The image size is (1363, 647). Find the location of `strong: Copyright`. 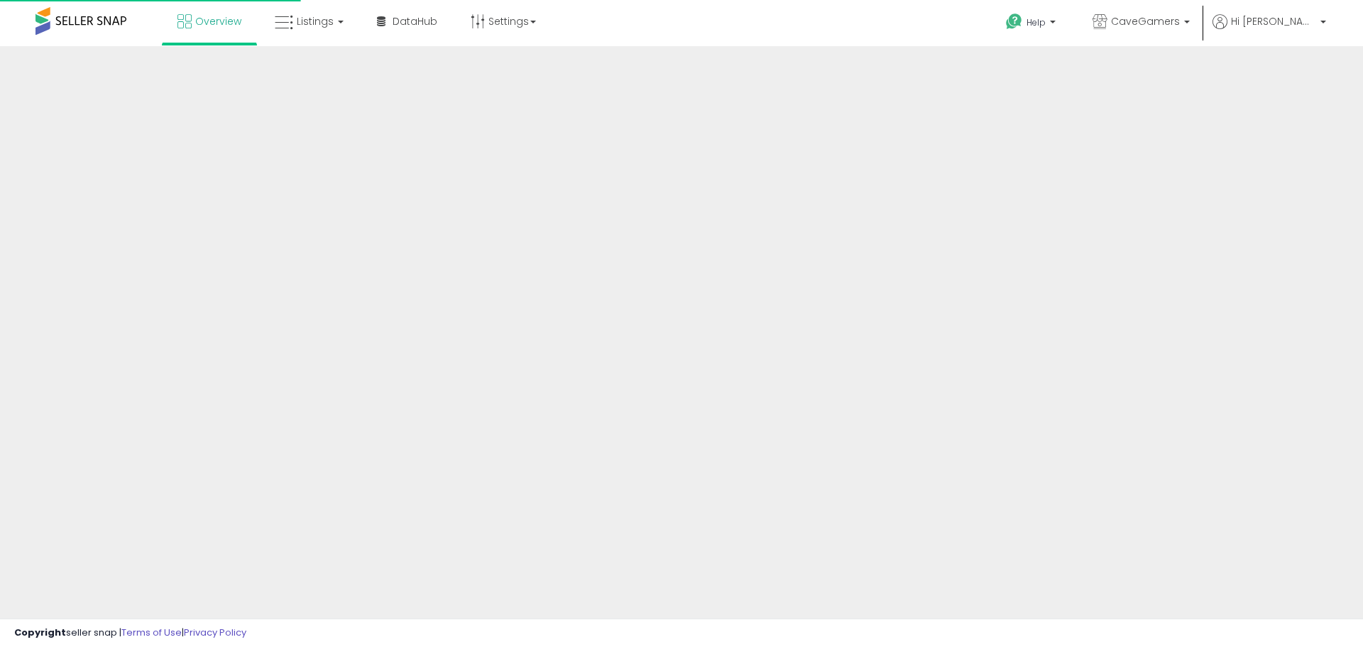

strong: Copyright is located at coordinates (40, 632).